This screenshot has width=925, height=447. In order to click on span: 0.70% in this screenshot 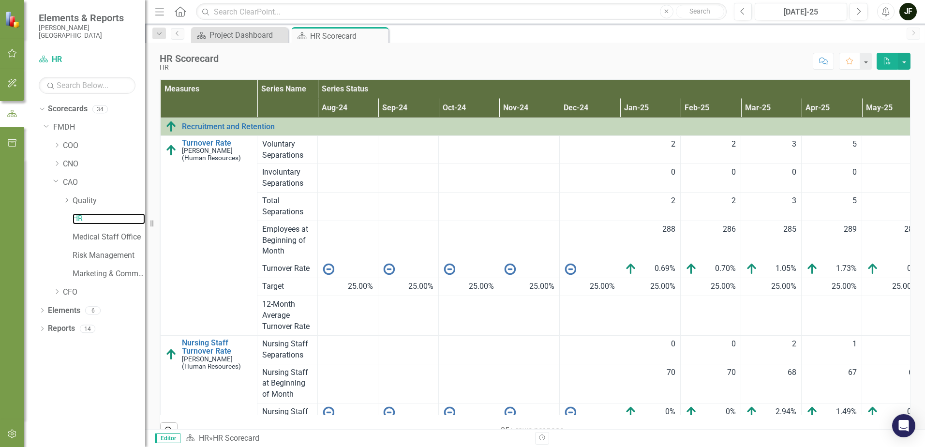, I will do `click(726, 269)`.